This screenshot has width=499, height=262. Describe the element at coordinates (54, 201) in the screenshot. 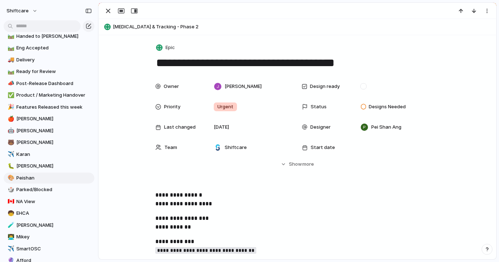

I see `span: NA View` at that location.